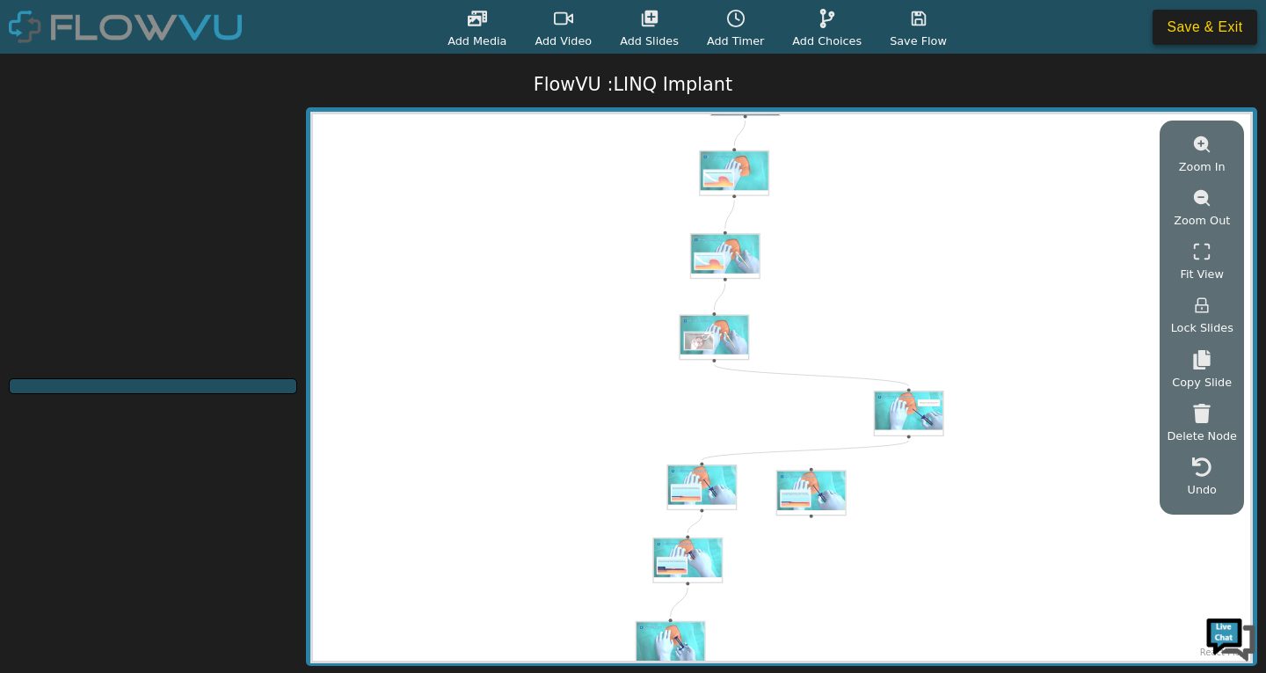 The image size is (1266, 673). What do you see at coordinates (1202, 489) in the screenshot?
I see `span: Undo` at bounding box center [1202, 489].